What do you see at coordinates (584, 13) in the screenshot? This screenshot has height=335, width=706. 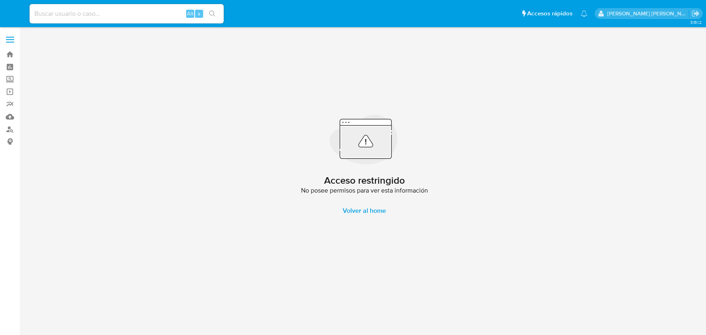 I see `a: Notificaciones` at bounding box center [584, 13].